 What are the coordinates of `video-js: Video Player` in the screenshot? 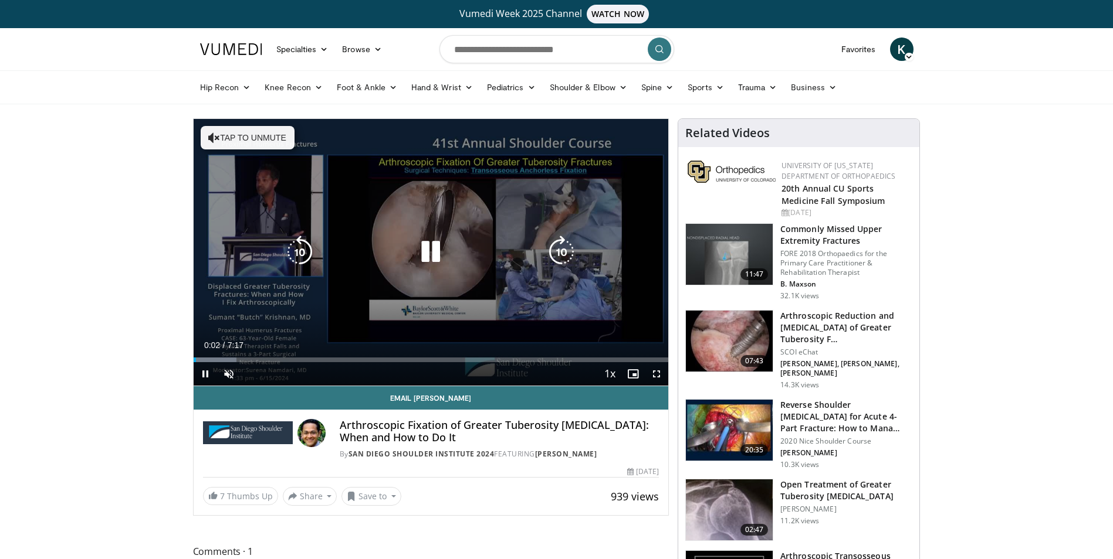 It's located at (431, 253).